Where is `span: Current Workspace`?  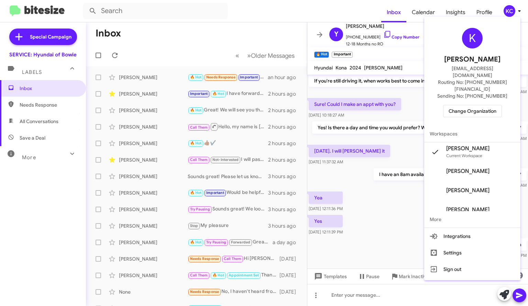
span: Current Workspace is located at coordinates (464, 155).